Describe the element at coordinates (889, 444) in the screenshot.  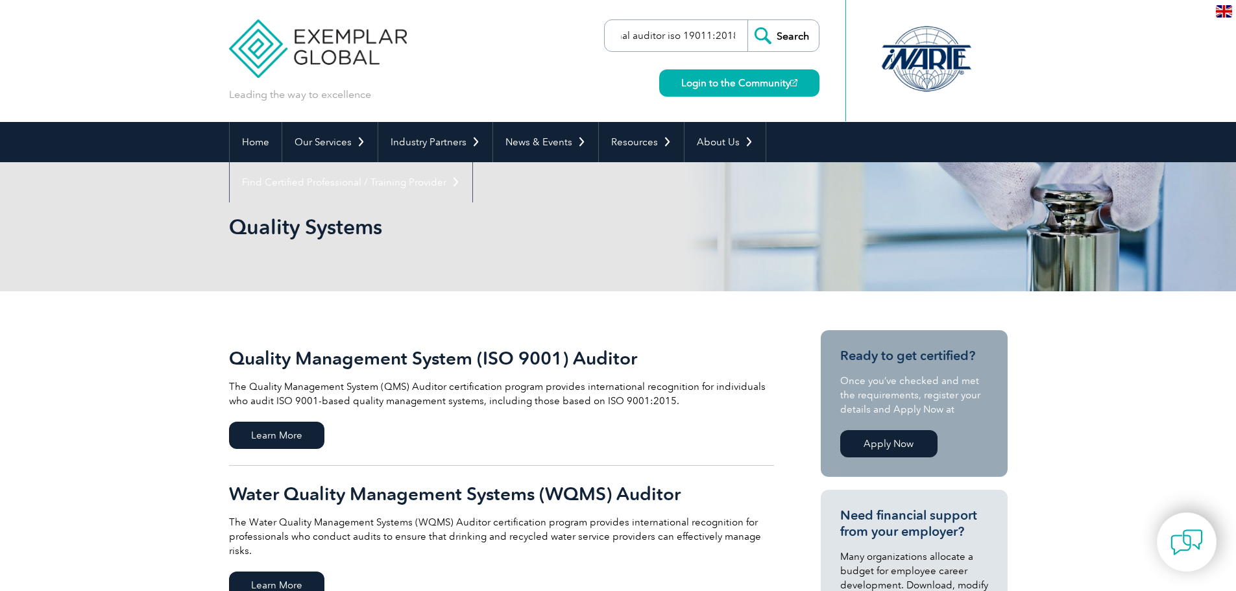
I see `a: Apply Now` at that location.